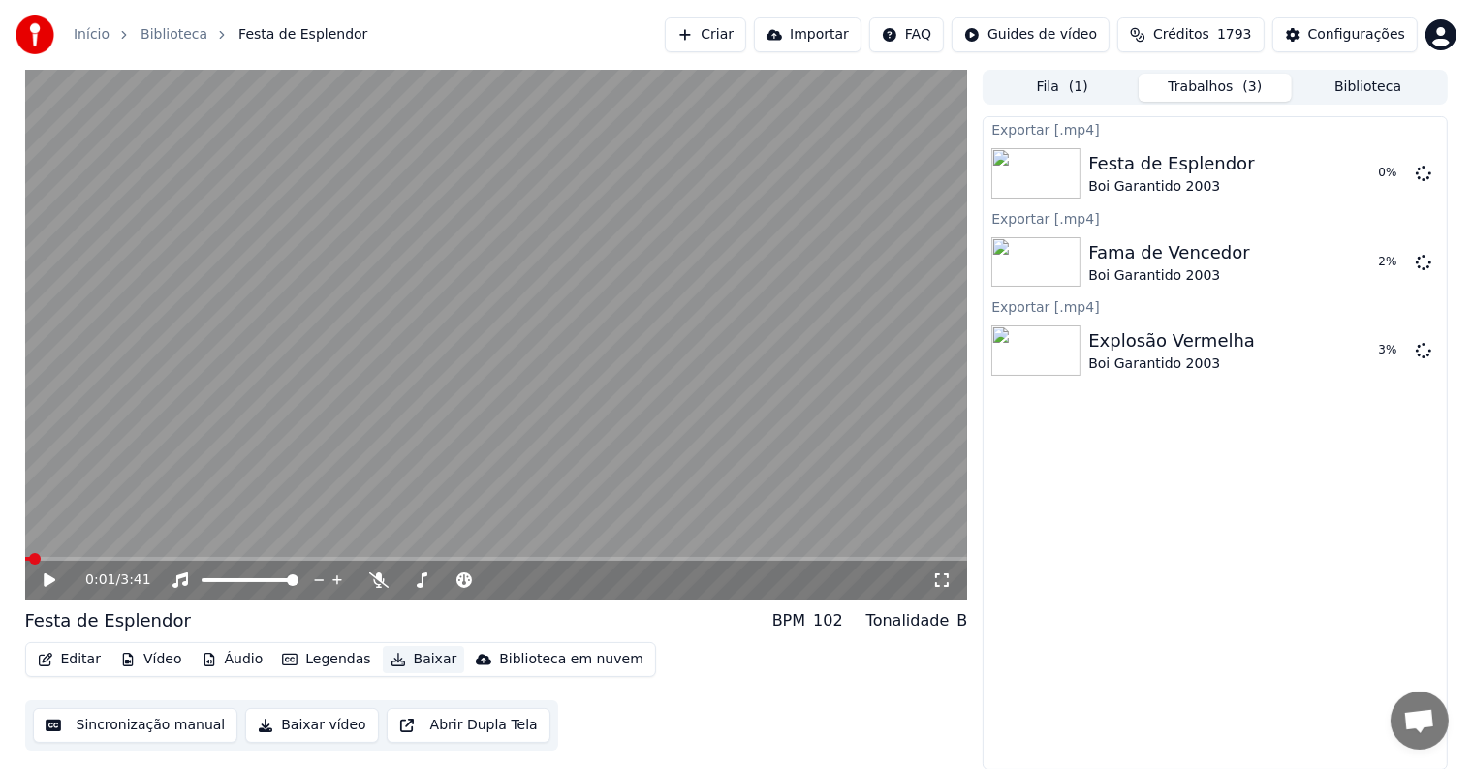 The image size is (1472, 769). Describe the element at coordinates (1169, 253) in the screenshot. I see `div: Fama de Vencedor` at that location.